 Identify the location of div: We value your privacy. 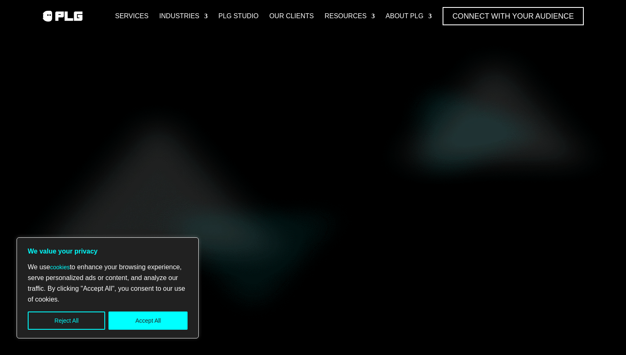
(108, 288).